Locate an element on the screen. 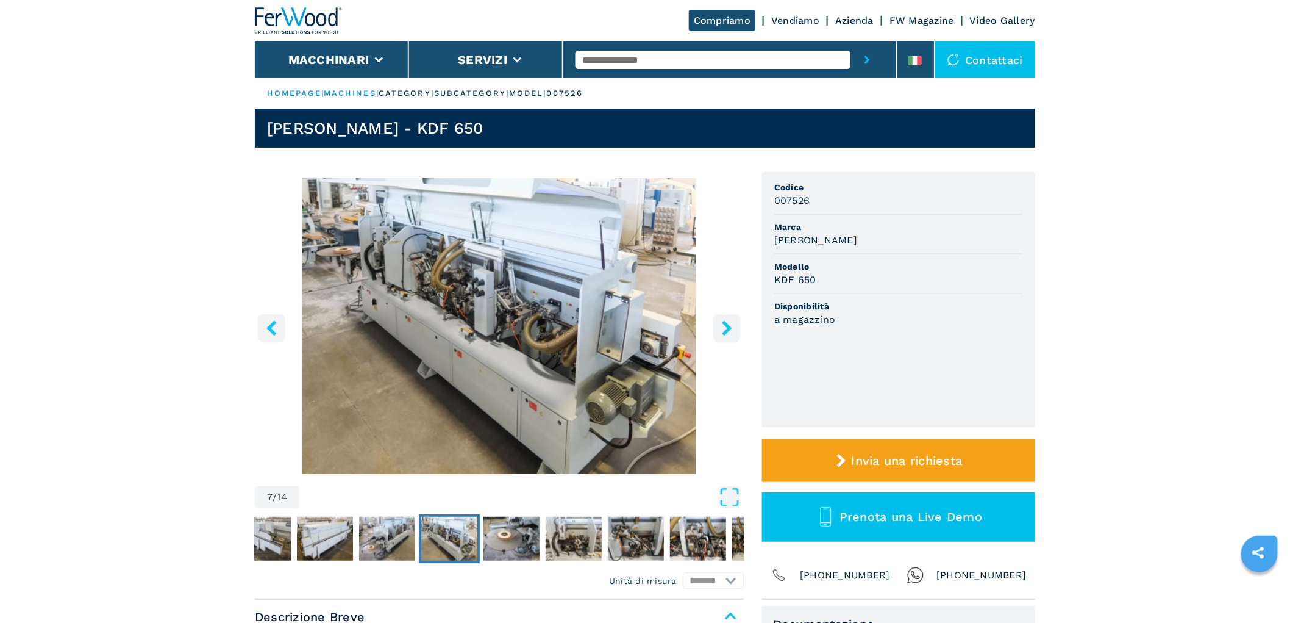  button: Go to Slide 8 is located at coordinates (512, 538).